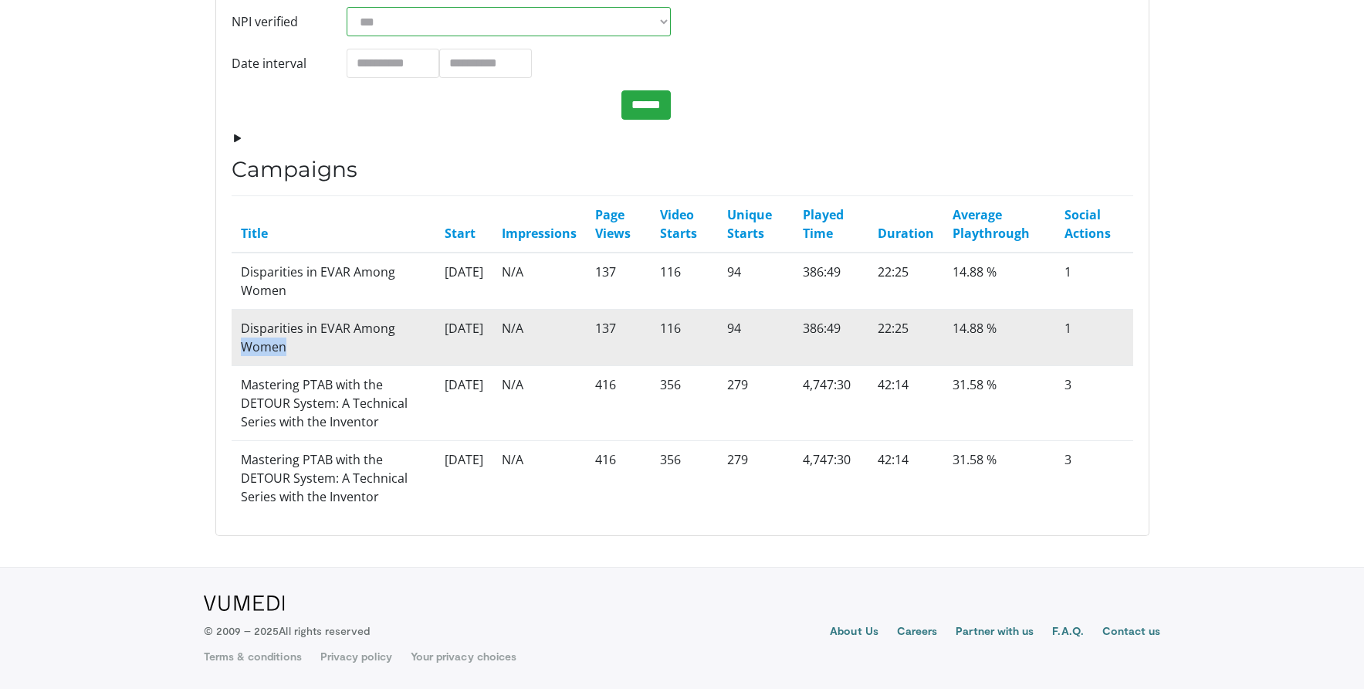 This screenshot has height=689, width=1364. What do you see at coordinates (286, 631) in the screenshot?
I see `p: © 2009 – 2025` at bounding box center [286, 631].